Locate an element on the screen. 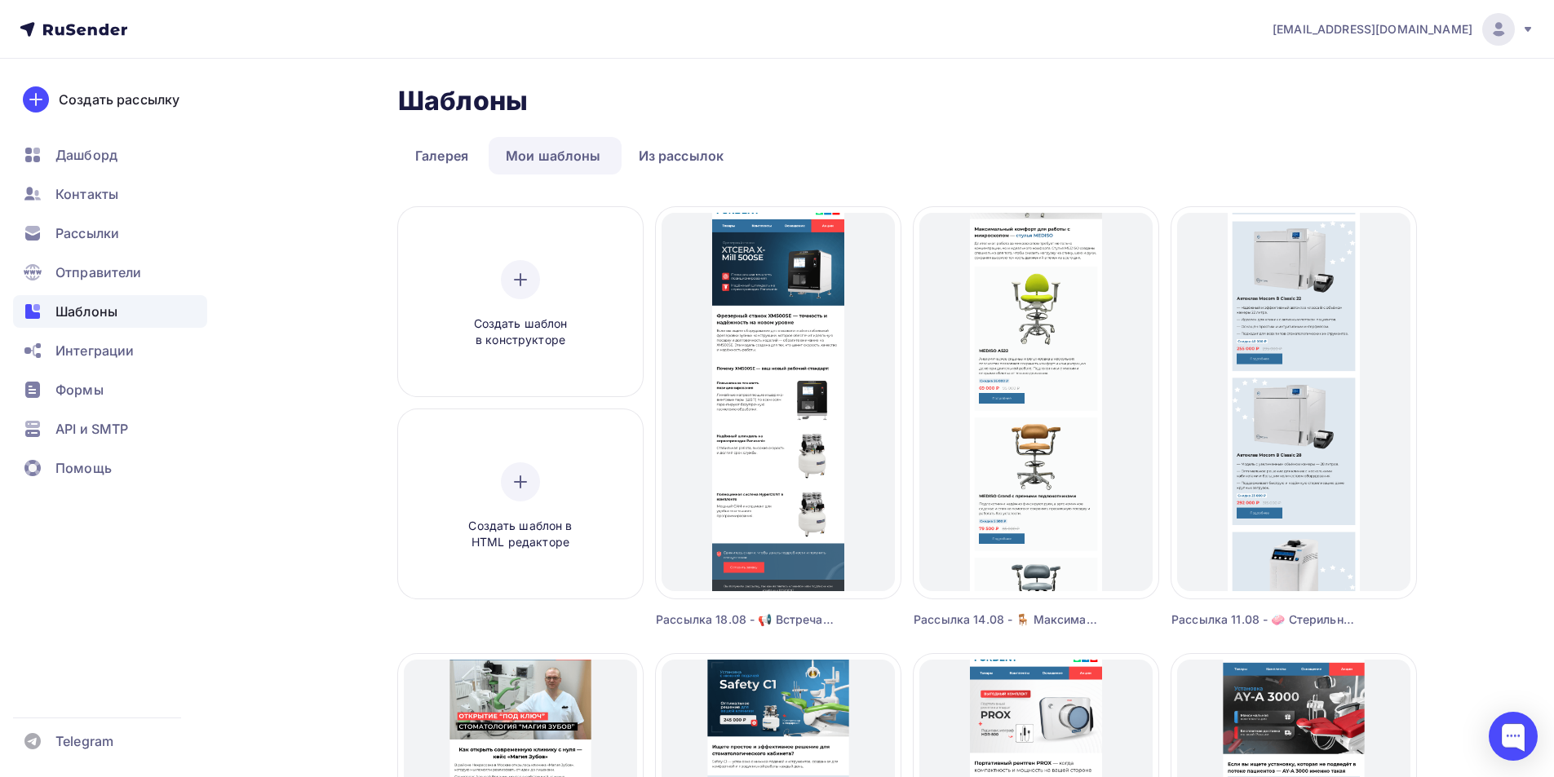 The width and height of the screenshot is (1554, 777). span: Создать шаблон в HTML редакторе is located at coordinates (520, 534).